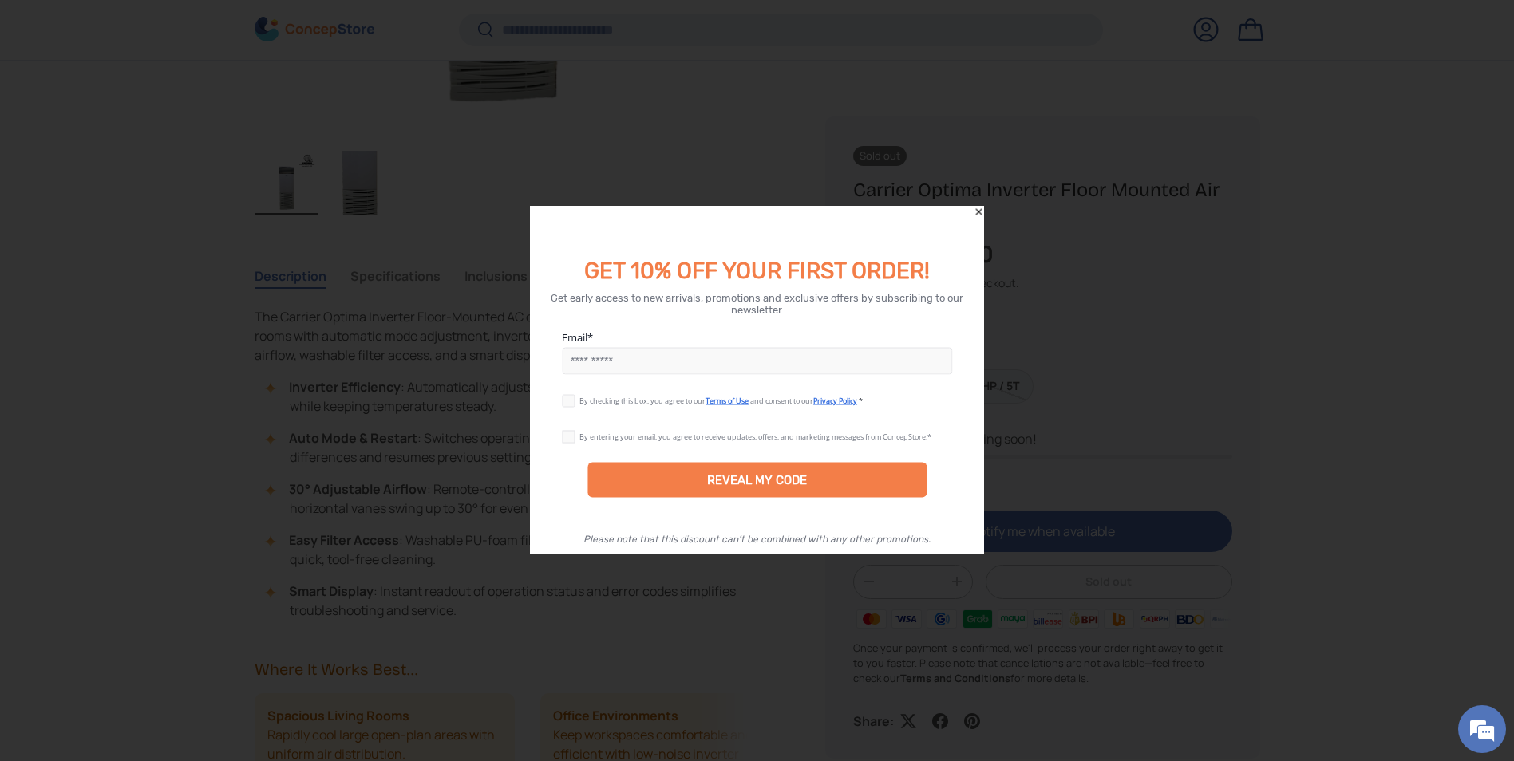  What do you see at coordinates (756, 338) in the screenshot?
I see `label: Email` at bounding box center [756, 338].